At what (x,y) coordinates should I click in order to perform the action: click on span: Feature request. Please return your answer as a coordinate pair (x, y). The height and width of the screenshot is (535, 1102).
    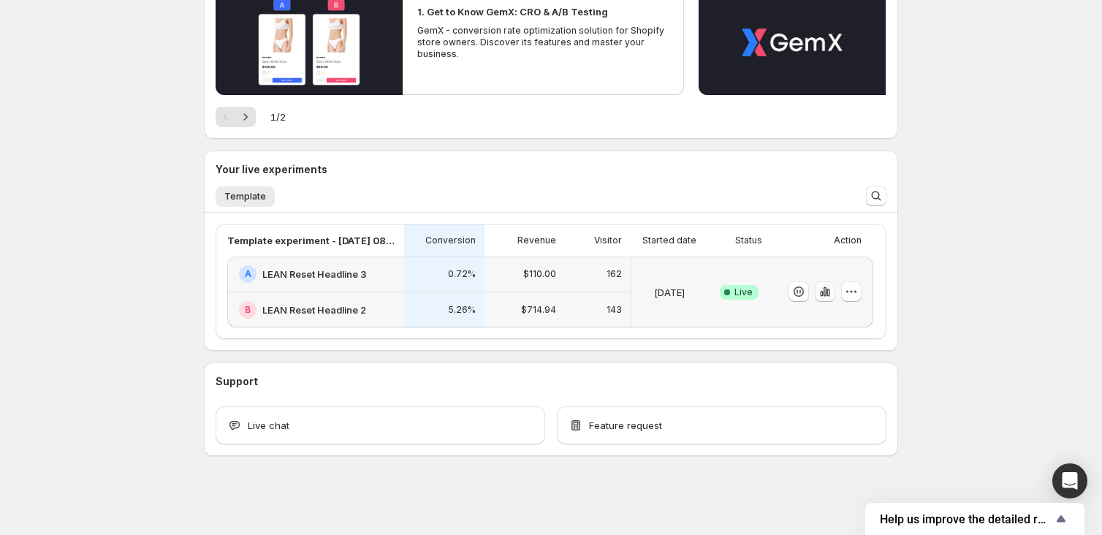
    Looking at the image, I should click on (625, 425).